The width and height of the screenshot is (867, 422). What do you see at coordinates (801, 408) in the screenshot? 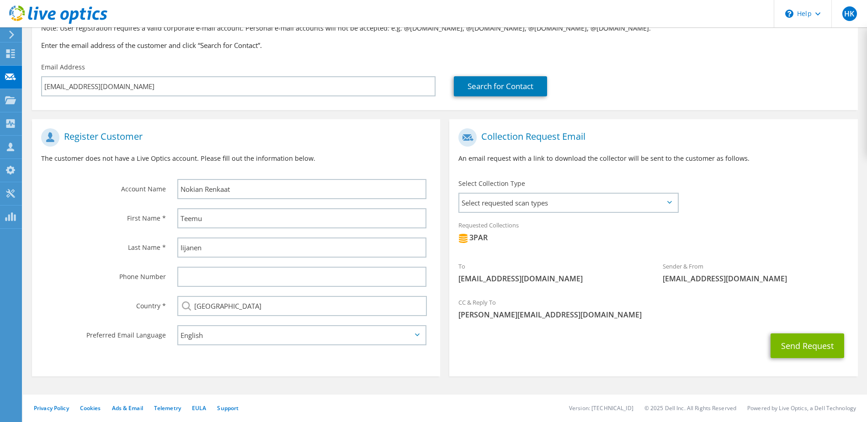
I see `li: Powered by Live Optics, a Dell Technology` at bounding box center [801, 408].